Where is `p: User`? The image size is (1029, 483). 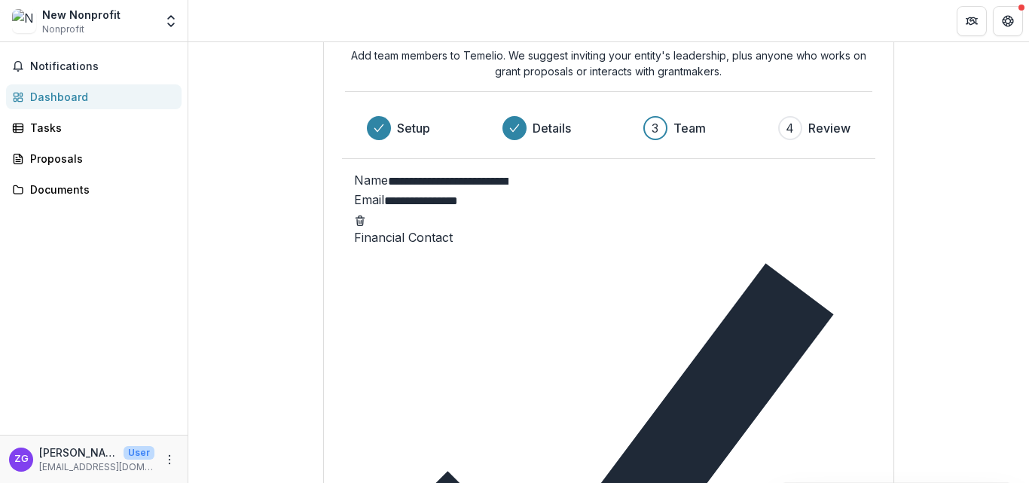 p: User is located at coordinates (139, 453).